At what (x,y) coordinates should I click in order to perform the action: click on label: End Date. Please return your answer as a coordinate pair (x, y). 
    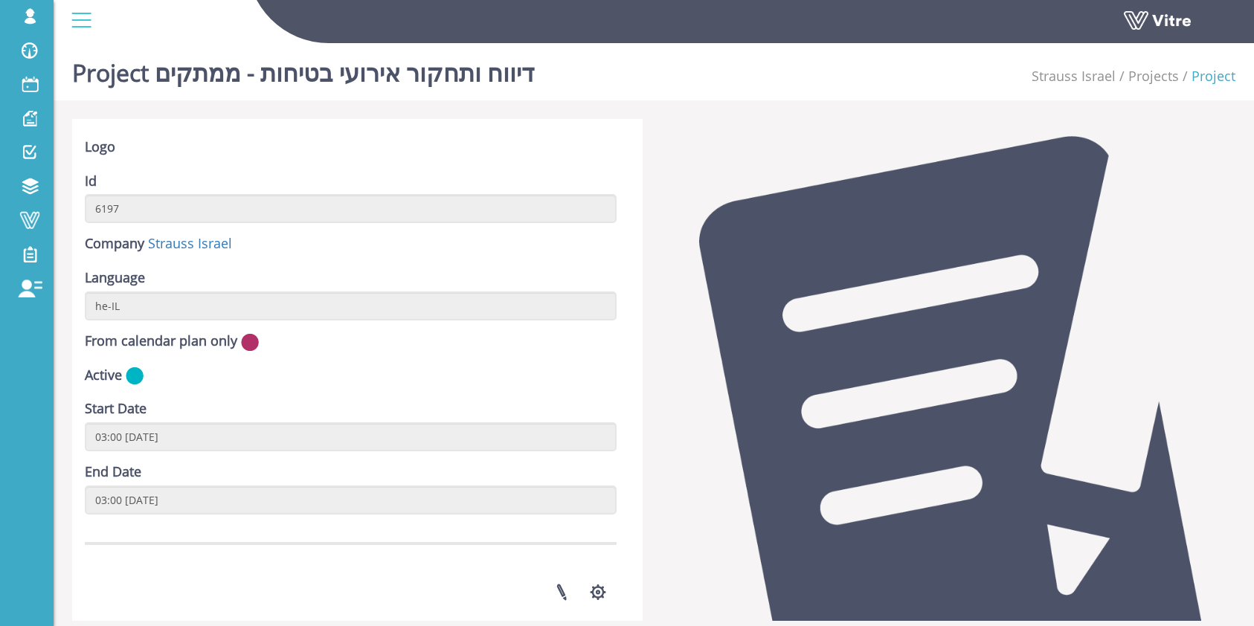
    Looking at the image, I should click on (113, 472).